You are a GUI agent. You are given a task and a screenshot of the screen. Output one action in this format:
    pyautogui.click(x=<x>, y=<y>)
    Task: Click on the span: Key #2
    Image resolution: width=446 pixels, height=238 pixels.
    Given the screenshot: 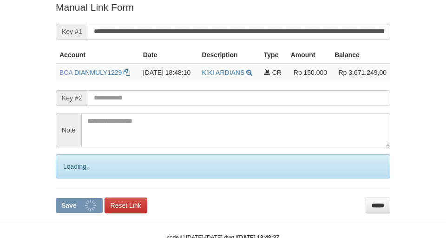 What is the action you would take?
    pyautogui.click(x=72, y=98)
    